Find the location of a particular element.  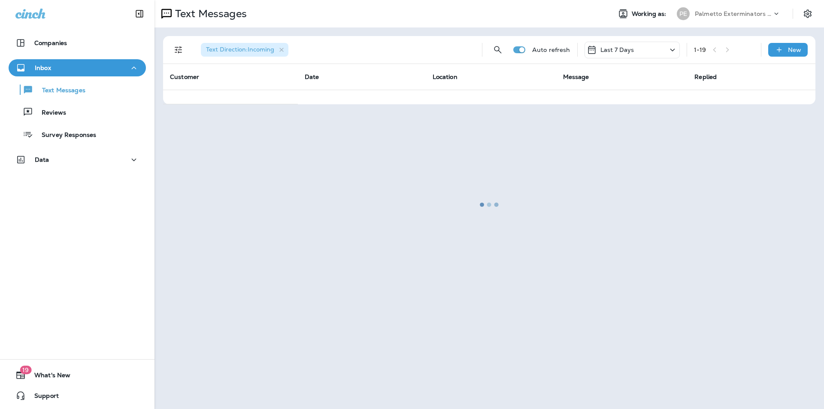

button: Inbox is located at coordinates (77, 68).